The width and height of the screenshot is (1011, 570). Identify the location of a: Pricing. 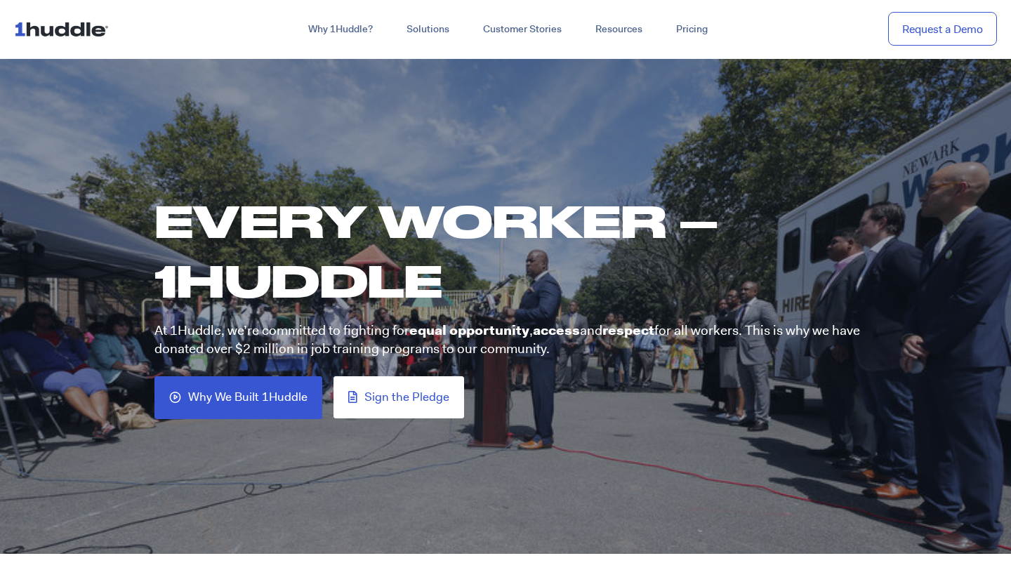
(691, 29).